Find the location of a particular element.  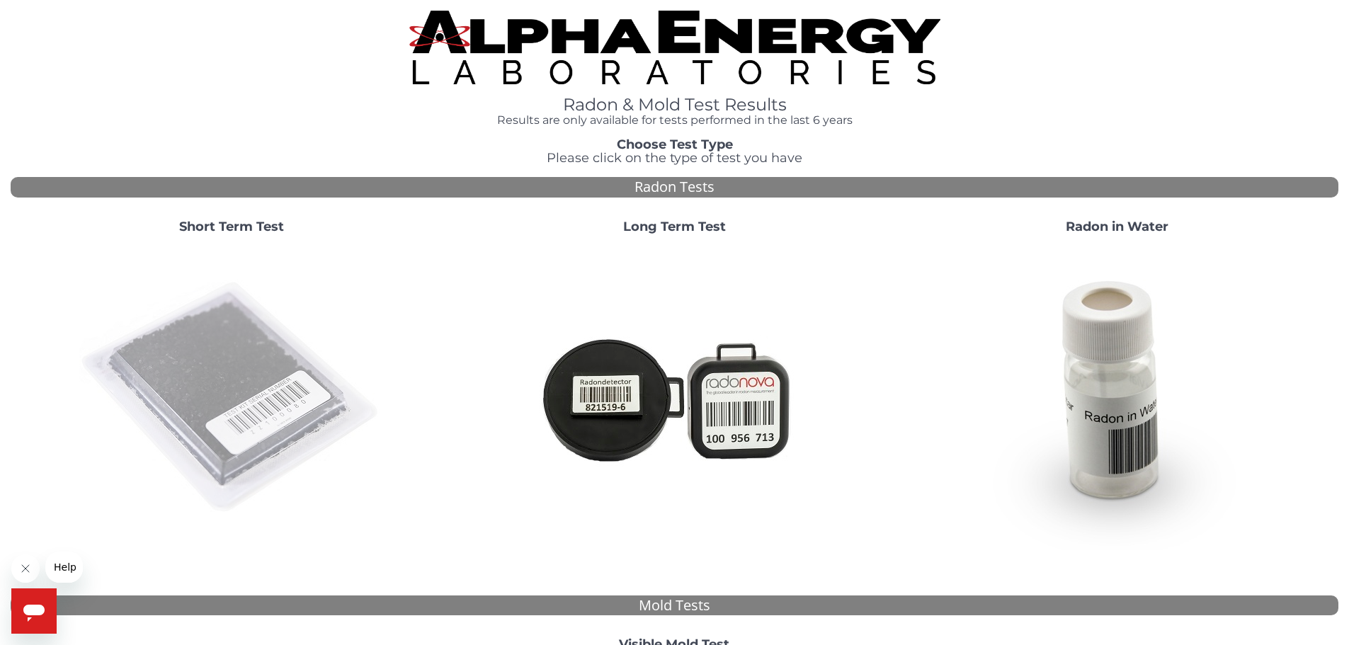

img: RadoninWater.jpg is located at coordinates (1116, 398).